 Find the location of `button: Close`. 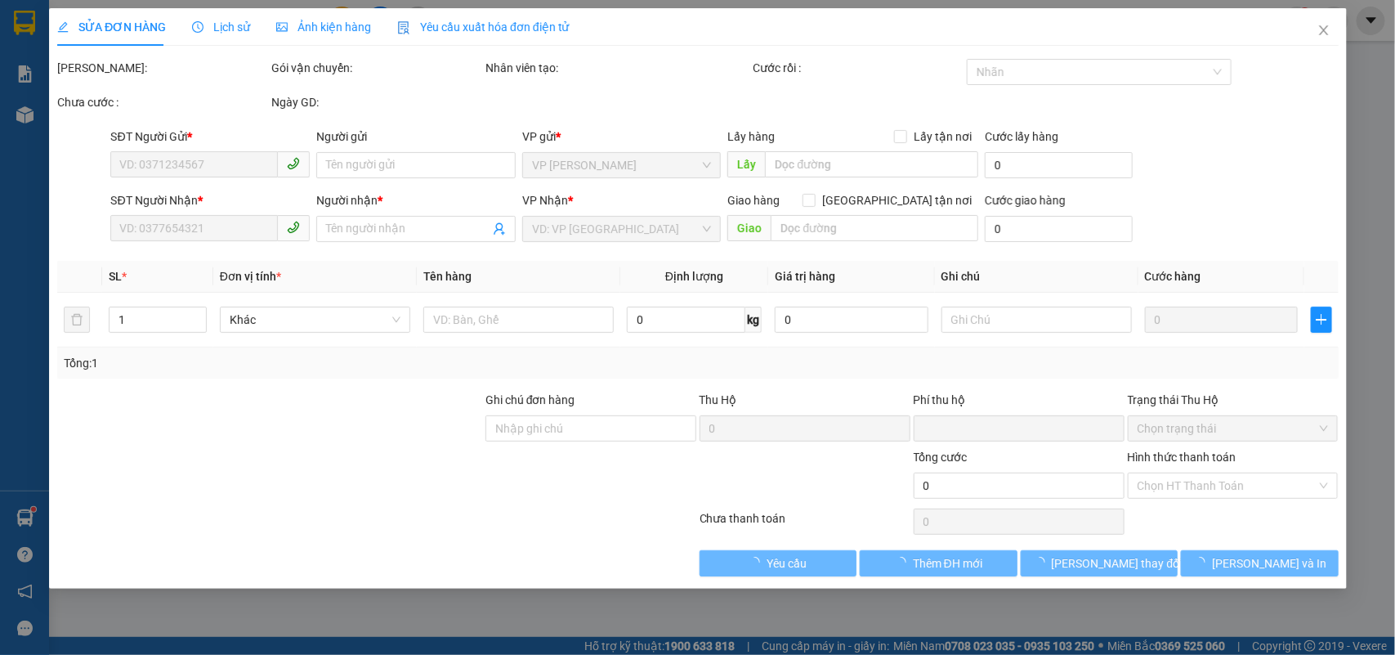

button: Close is located at coordinates (1323, 31).